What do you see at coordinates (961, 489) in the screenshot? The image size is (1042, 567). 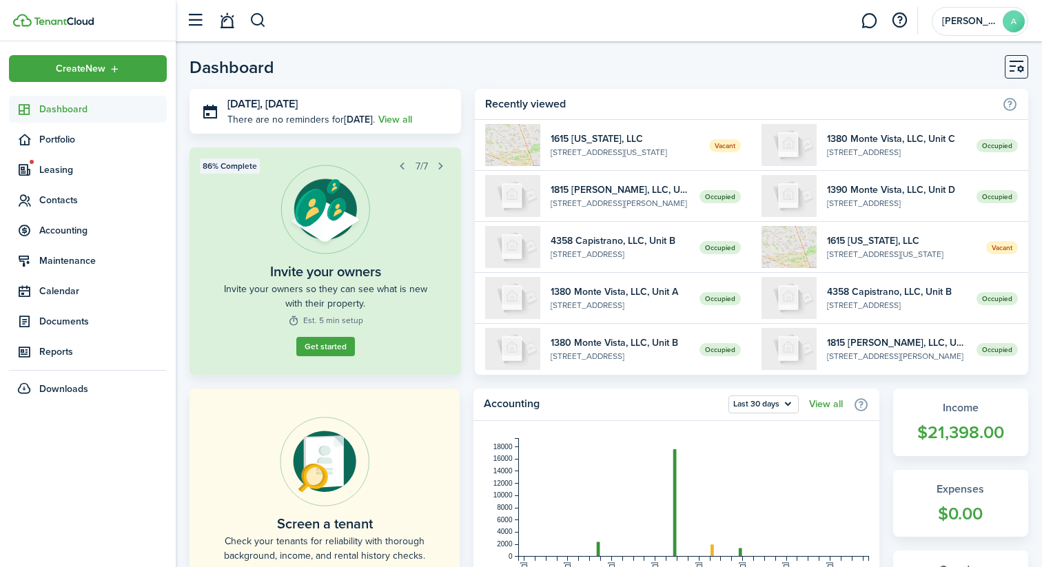 I see `widget-stats-title: Expenses` at bounding box center [961, 489].